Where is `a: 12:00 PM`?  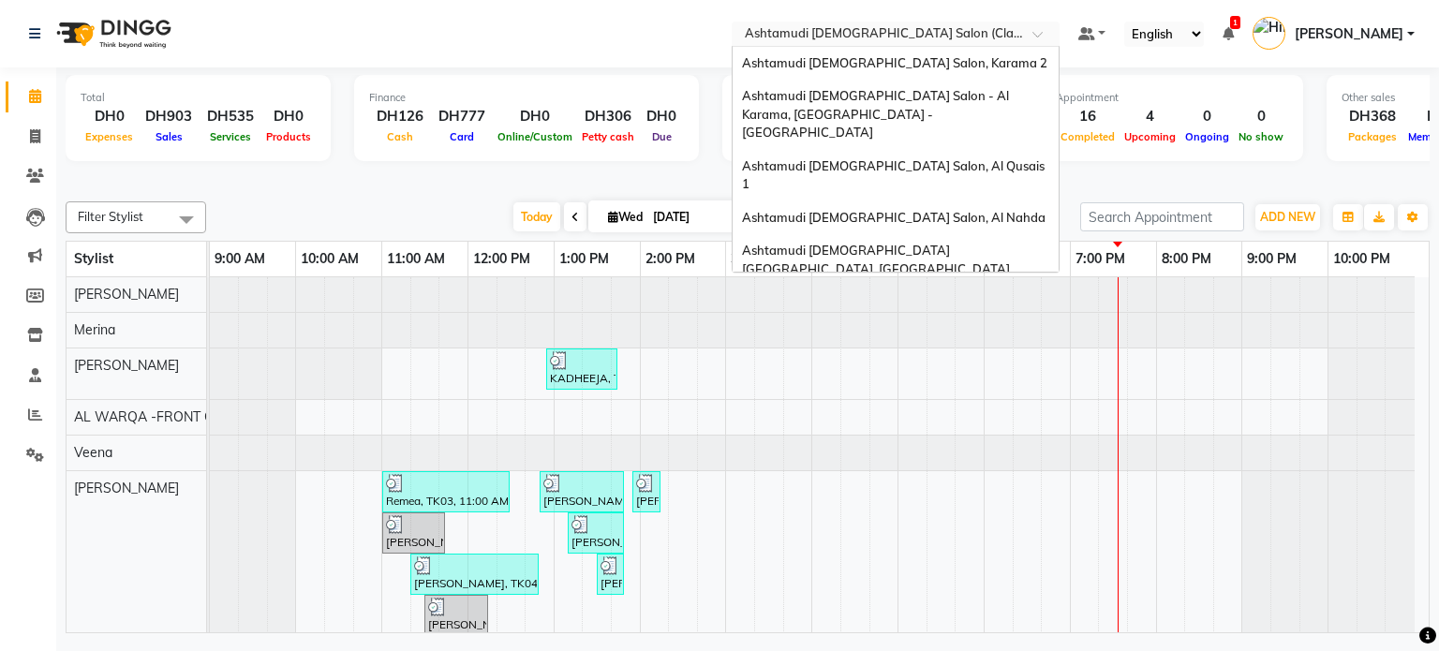 a: 12:00 PM is located at coordinates (501, 259).